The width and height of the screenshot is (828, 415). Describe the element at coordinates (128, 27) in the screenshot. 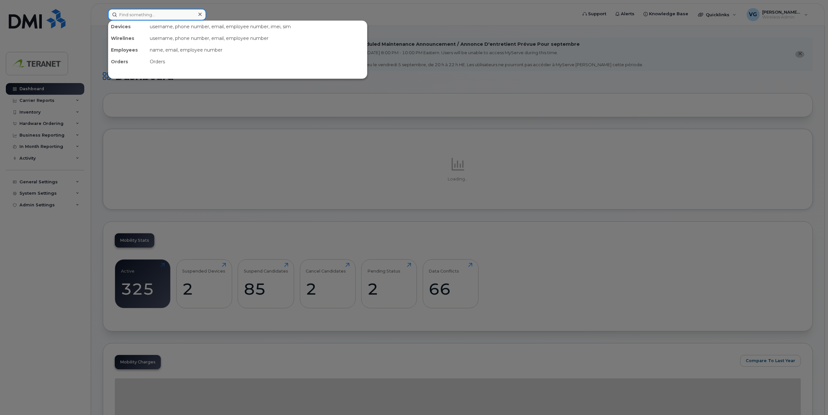

I see `div: Devices` at that location.